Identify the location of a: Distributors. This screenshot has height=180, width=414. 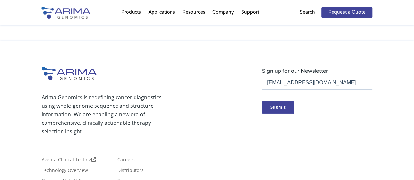
(131, 172).